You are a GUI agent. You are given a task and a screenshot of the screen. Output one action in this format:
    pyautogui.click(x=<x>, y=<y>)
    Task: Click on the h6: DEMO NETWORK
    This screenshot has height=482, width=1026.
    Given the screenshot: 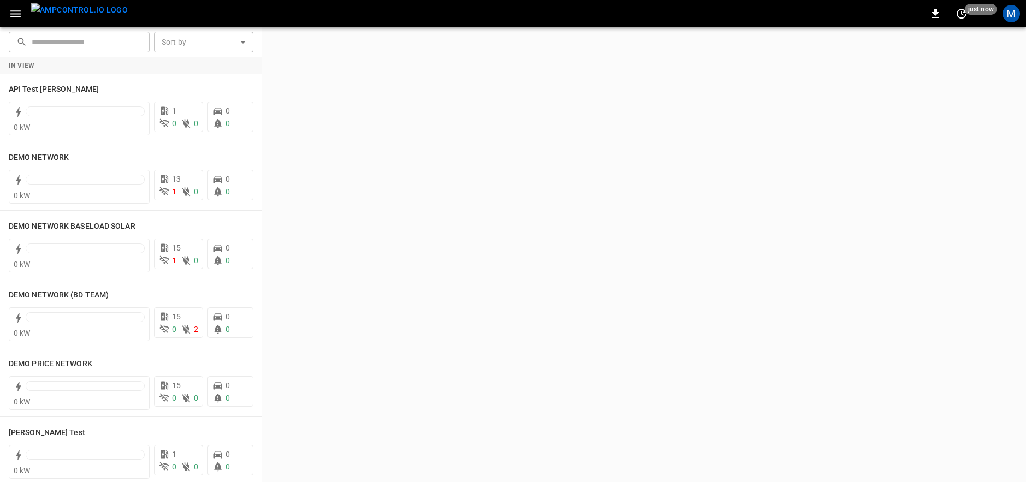 What is the action you would take?
    pyautogui.click(x=39, y=158)
    